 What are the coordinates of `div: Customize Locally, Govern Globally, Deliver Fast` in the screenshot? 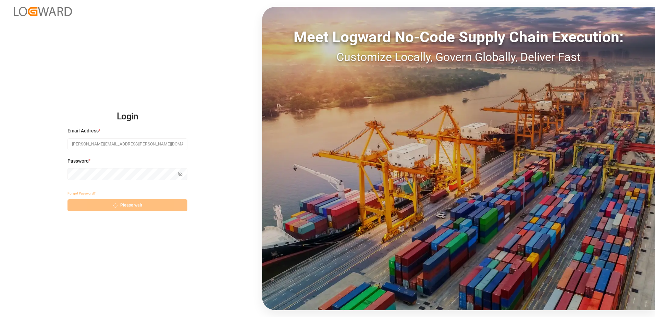 It's located at (459, 57).